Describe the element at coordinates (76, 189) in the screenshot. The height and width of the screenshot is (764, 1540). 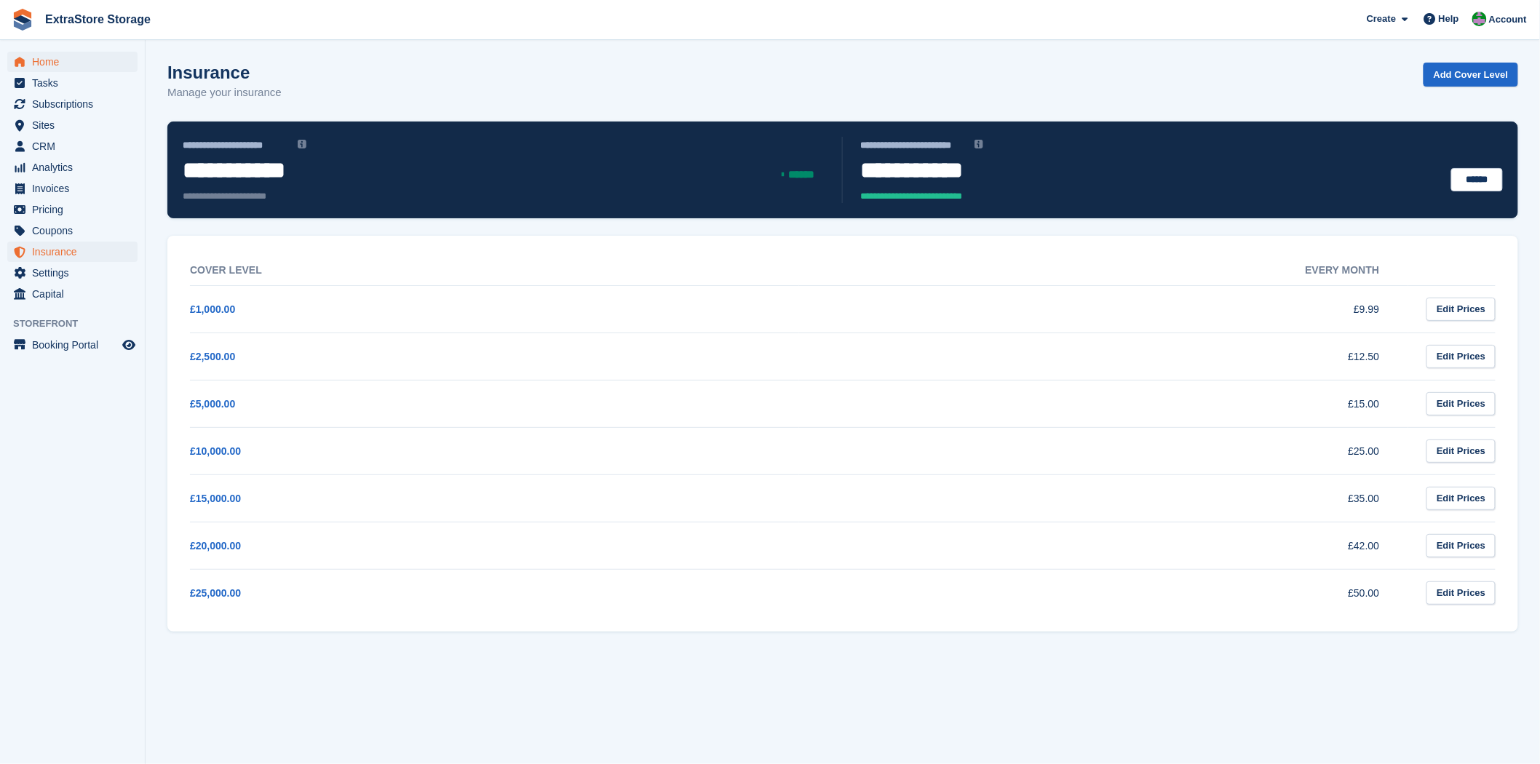
I see `span: Invoices` at that location.